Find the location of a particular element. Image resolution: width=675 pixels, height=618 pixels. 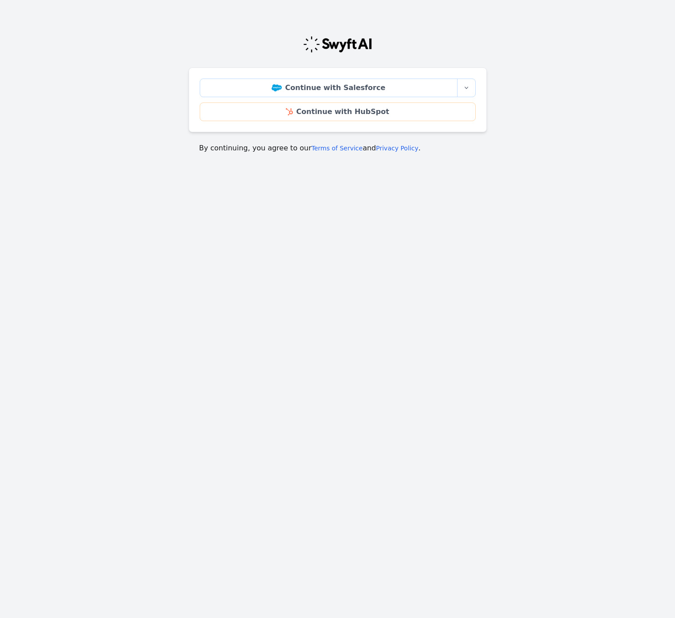

img: HubSpot is located at coordinates (289, 112).